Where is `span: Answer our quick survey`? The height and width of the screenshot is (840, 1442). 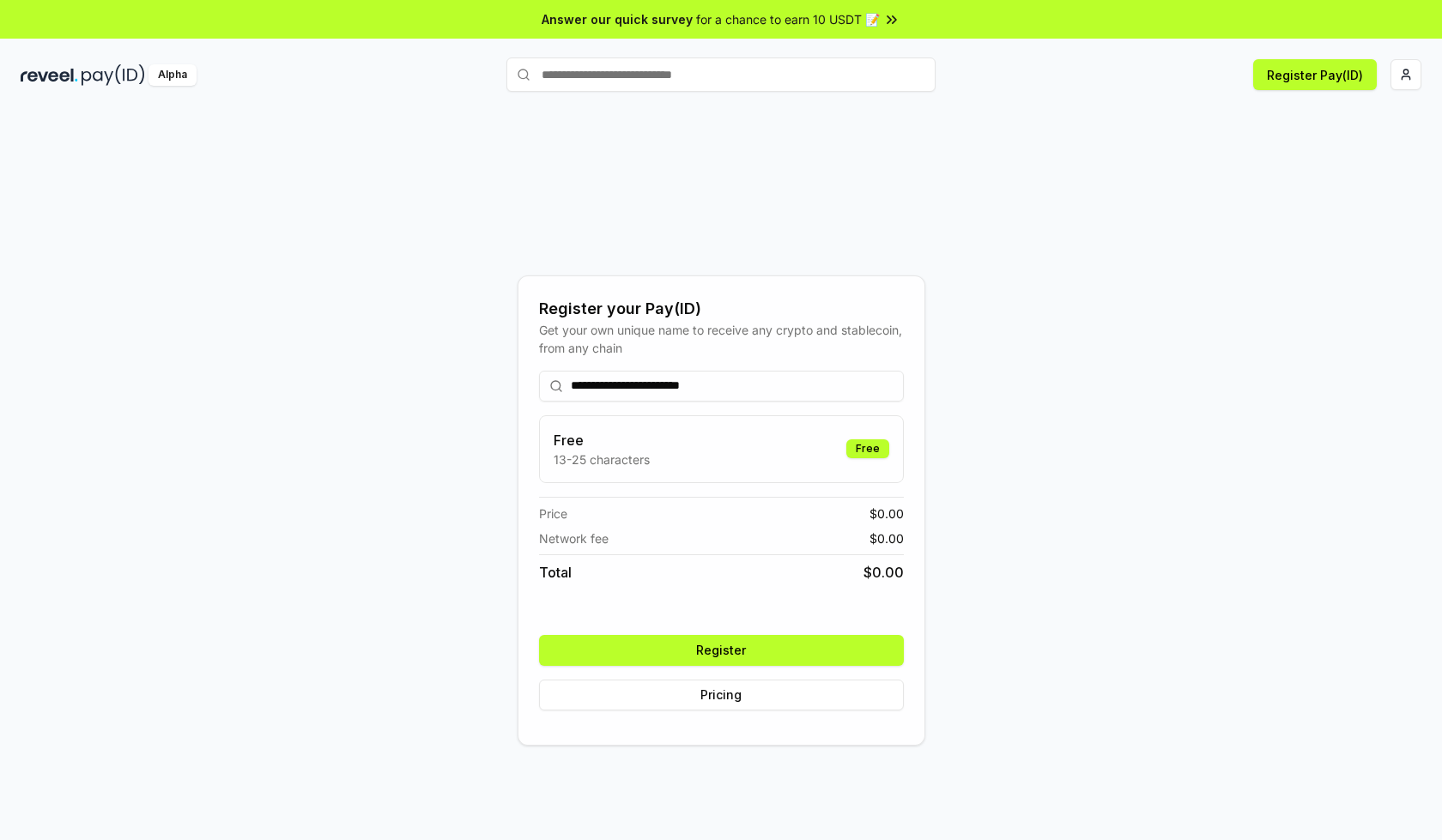
span: Answer our quick survey is located at coordinates (617, 19).